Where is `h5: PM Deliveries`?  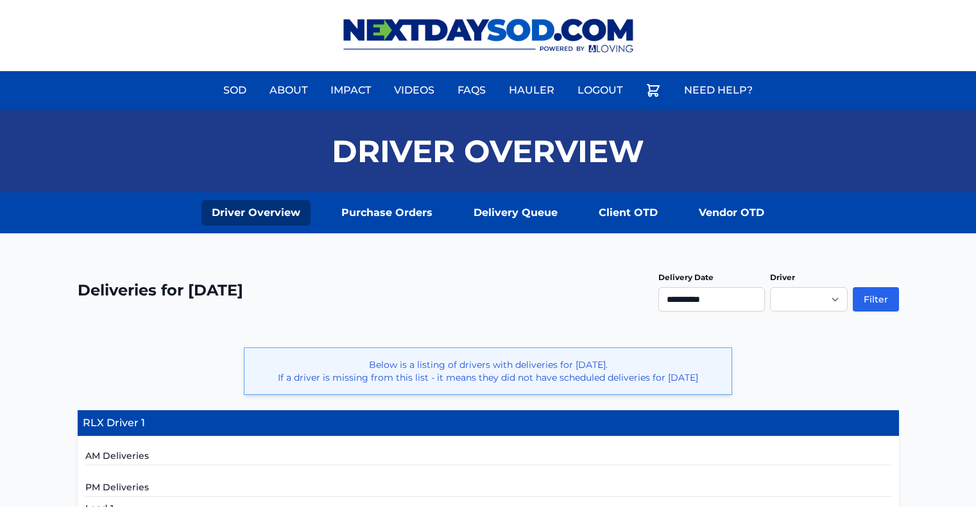
h5: PM Deliveries is located at coordinates (488, 489).